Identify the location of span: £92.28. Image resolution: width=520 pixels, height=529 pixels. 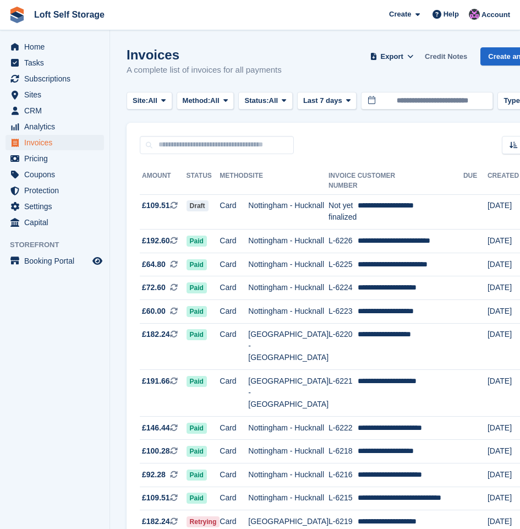
(154, 475).